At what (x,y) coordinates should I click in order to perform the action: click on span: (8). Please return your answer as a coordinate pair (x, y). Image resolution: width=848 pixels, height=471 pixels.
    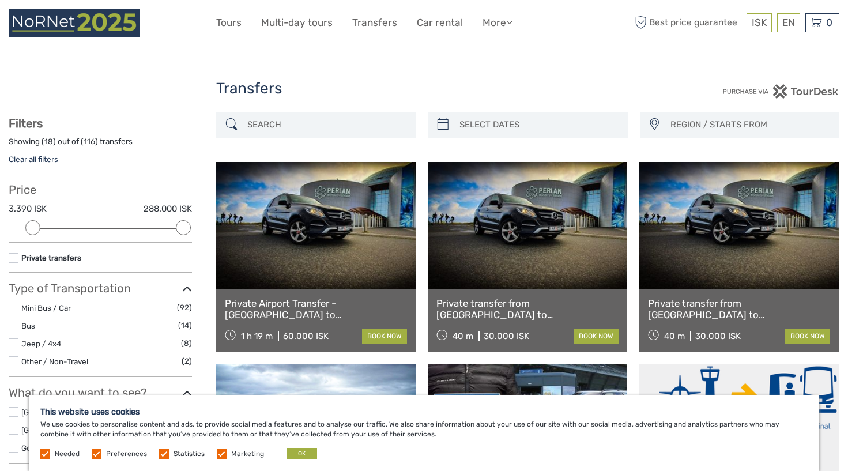
    Looking at the image, I should click on (186, 343).